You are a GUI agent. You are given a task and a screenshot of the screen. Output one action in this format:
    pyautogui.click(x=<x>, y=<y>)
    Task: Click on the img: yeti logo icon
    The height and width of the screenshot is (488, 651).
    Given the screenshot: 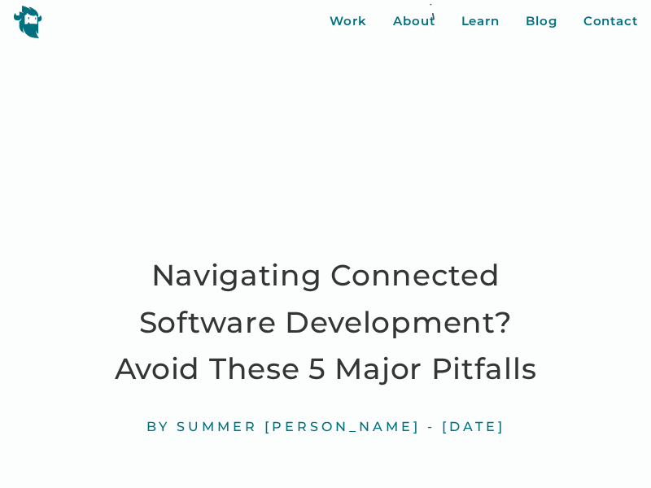 What is the action you would take?
    pyautogui.click(x=28, y=21)
    